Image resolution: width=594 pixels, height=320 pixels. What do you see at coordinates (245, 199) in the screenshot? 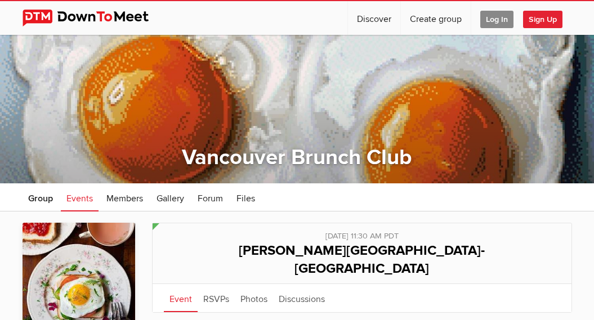
I see `span: Files` at bounding box center [245, 199].